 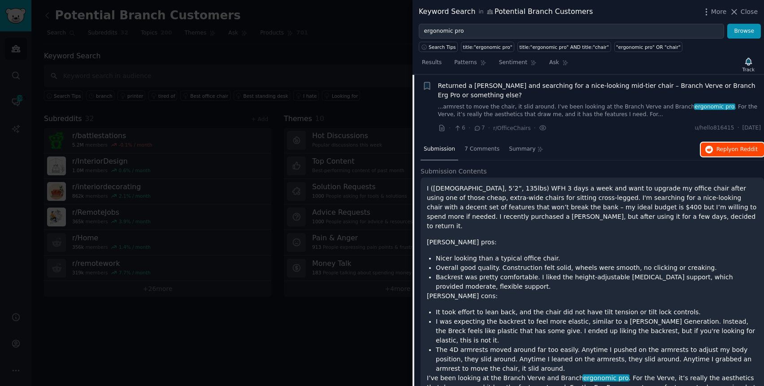 I want to click on span: Ask, so click(x=554, y=63).